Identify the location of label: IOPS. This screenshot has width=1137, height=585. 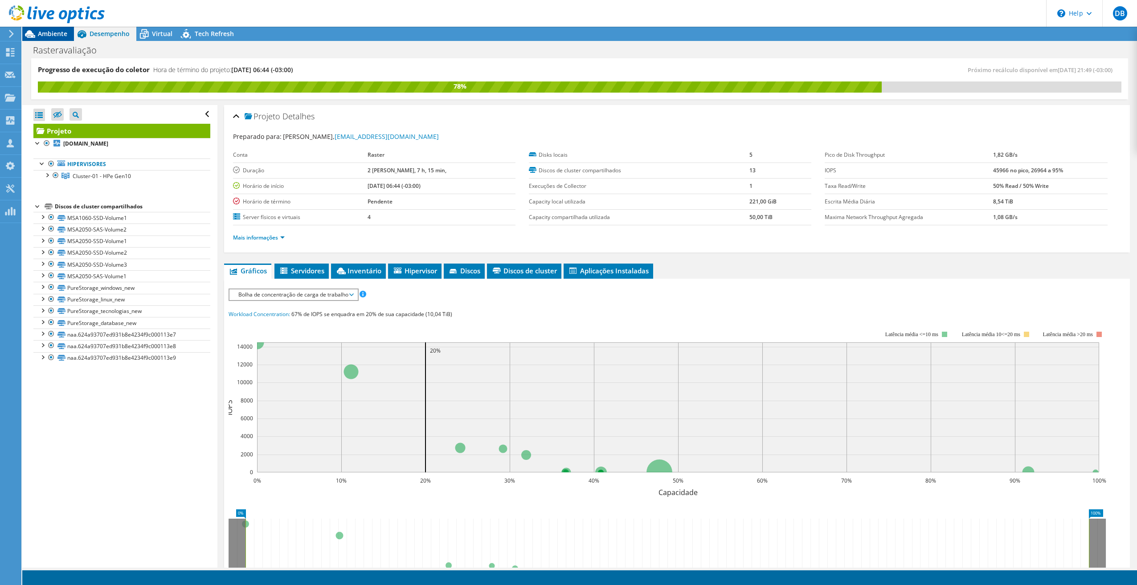
(909, 171).